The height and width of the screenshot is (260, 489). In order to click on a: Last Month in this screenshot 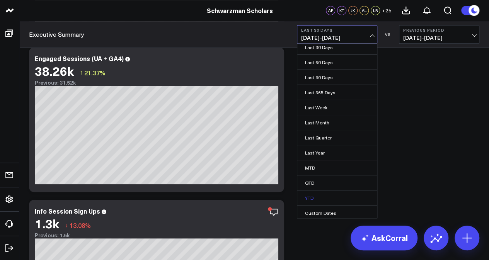, I will do `click(337, 123)`.